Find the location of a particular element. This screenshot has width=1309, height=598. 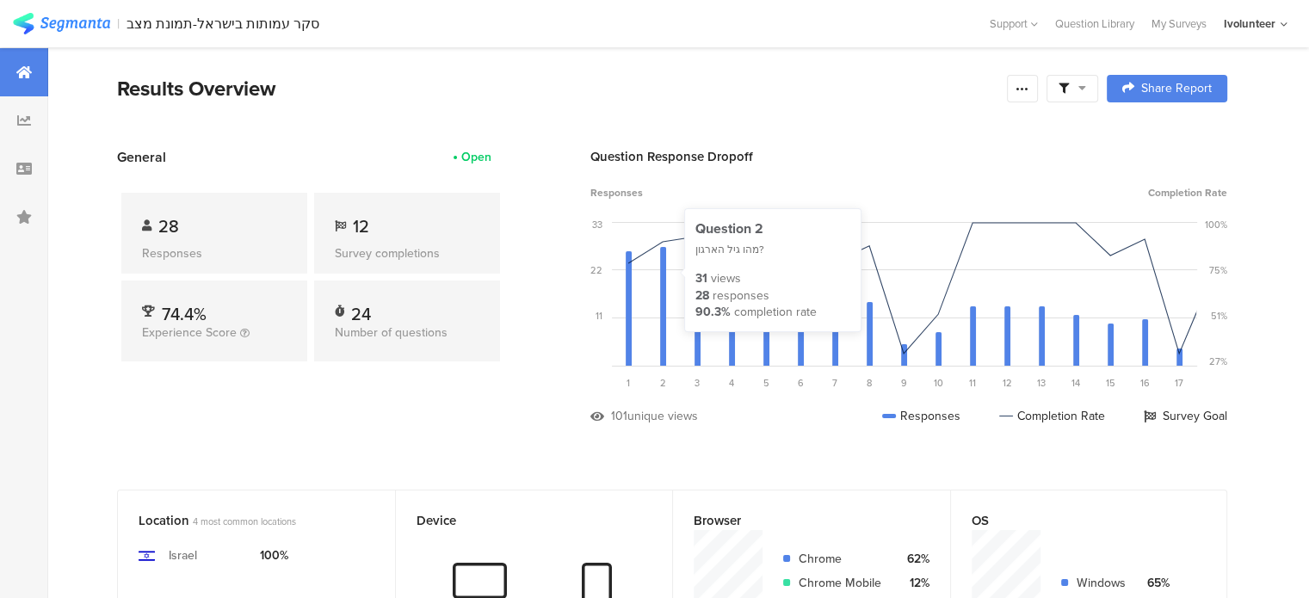

div: 27% is located at coordinates (1218, 361).